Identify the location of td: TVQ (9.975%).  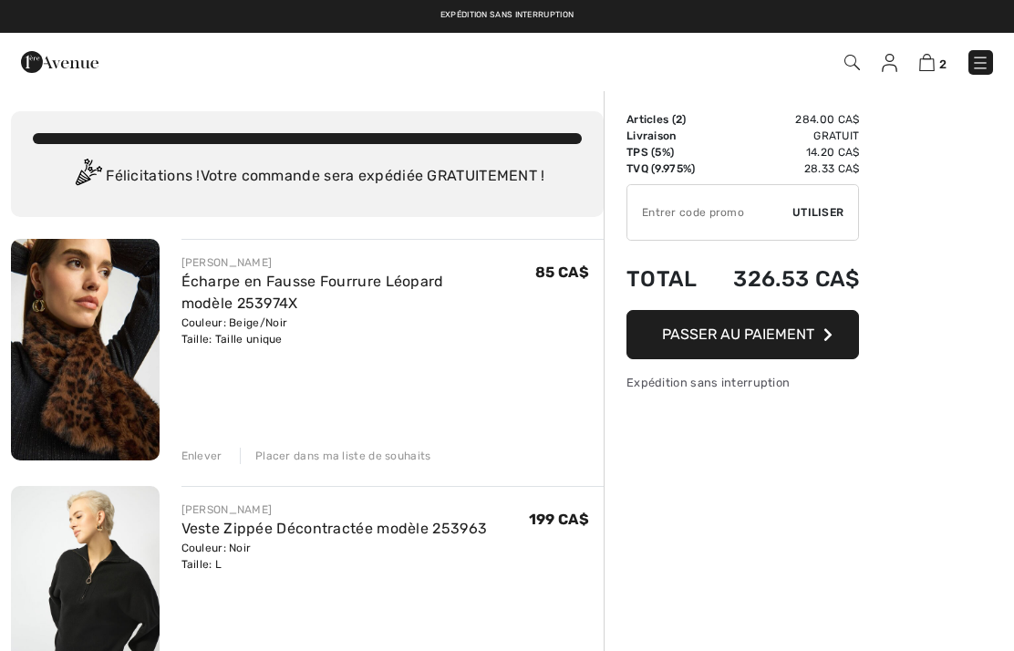
(669, 169).